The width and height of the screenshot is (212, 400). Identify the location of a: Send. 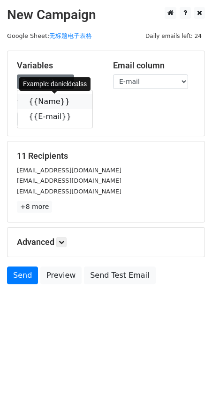
(22, 276).